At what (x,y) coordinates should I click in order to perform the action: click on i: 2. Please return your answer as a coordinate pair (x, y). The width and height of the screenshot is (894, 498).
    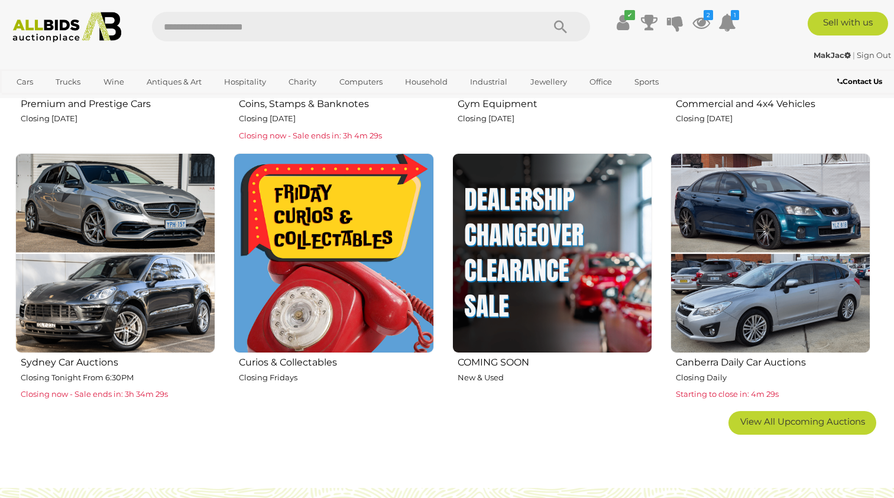
    Looking at the image, I should click on (709, 15).